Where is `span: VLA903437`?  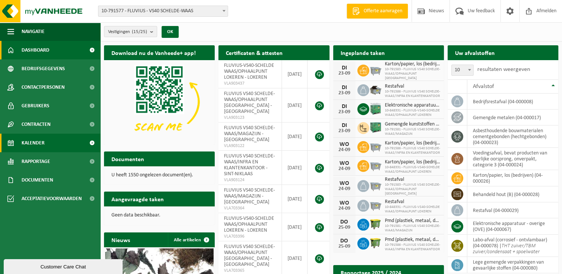
span: VLA903437 is located at coordinates (249, 84).